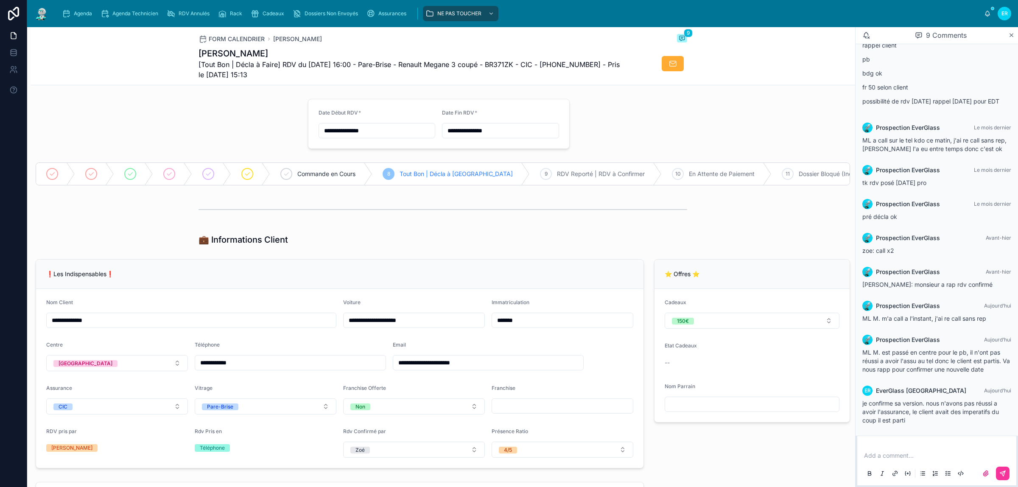 The width and height of the screenshot is (1018, 487). Describe the element at coordinates (722, 174) in the screenshot. I see `span: En Attente de Paiement` at that location.